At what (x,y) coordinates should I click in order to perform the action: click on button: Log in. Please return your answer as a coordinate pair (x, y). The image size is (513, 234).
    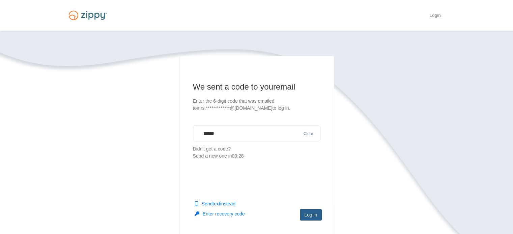
    Looking at the image, I should click on (311, 215).